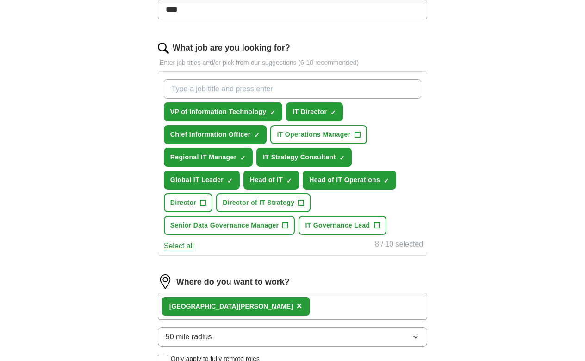 The image size is (585, 361). What do you see at coordinates (189, 336) in the screenshot?
I see `span: 50 mile radius` at bounding box center [189, 336].